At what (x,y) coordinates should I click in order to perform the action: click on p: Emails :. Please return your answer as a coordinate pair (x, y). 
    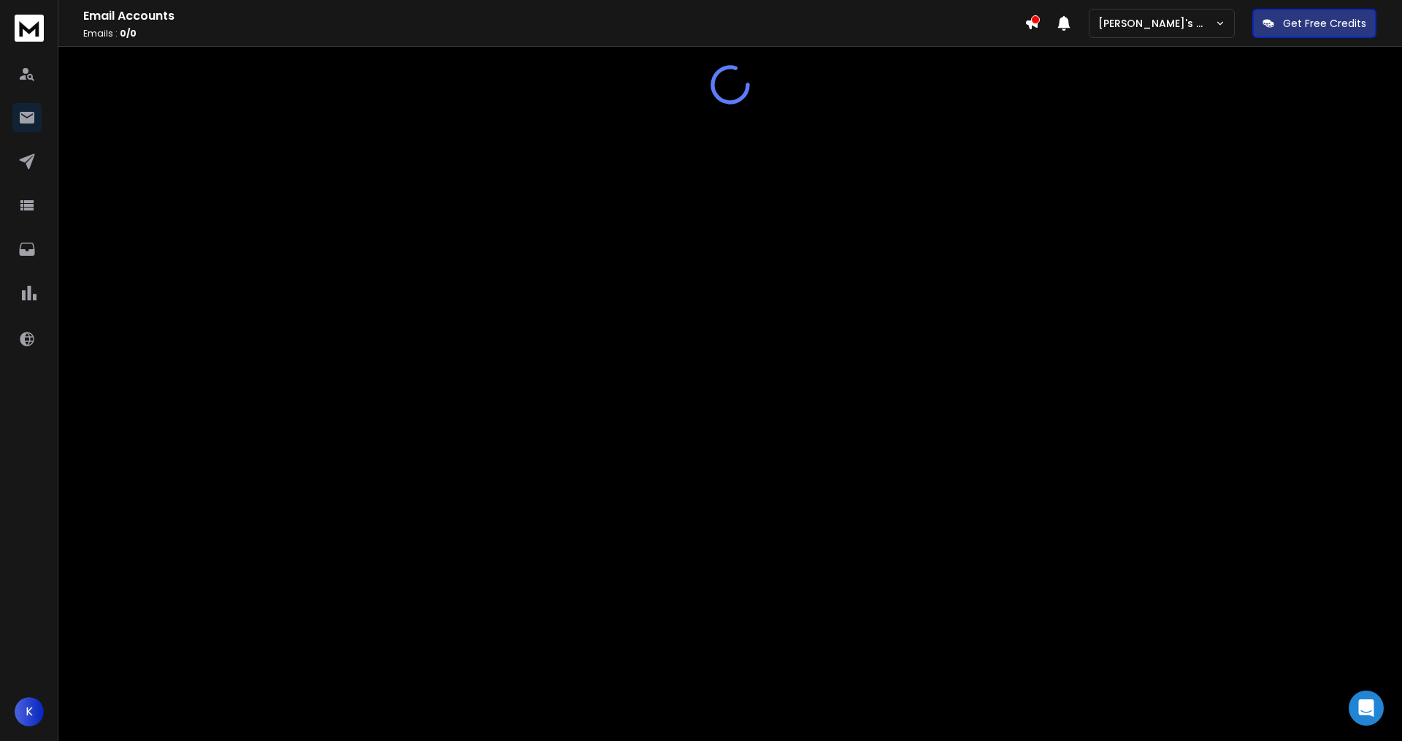
    Looking at the image, I should click on (554, 34).